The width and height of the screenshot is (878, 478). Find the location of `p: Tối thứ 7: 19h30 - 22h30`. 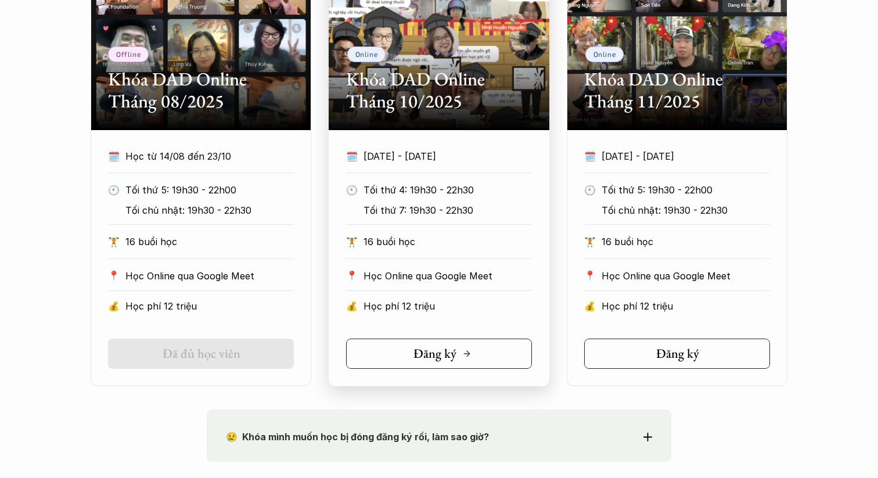

p: Tối thứ 7: 19h30 - 22h30 is located at coordinates (444, 210).